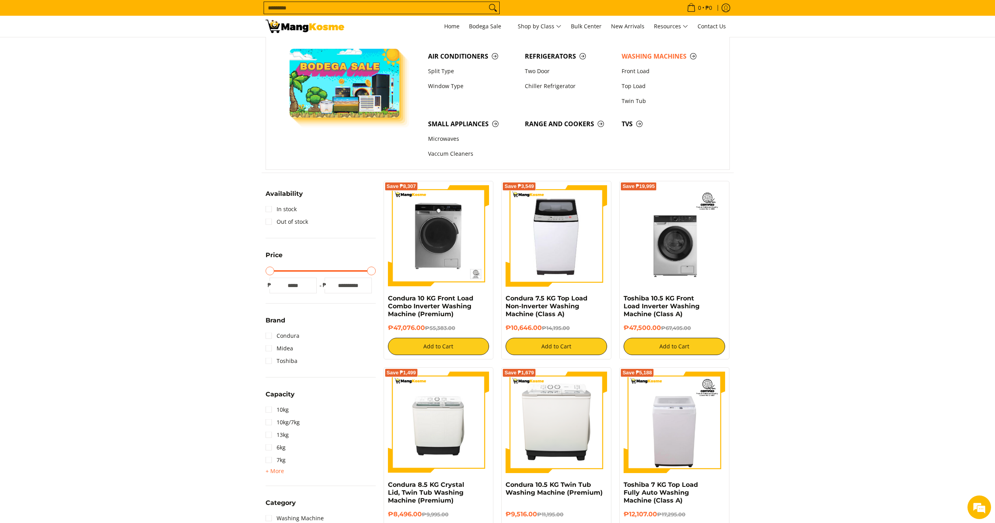 Image resolution: width=995 pixels, height=523 pixels. What do you see at coordinates (666, 56) in the screenshot?
I see `a: Washing Machines` at bounding box center [666, 56].